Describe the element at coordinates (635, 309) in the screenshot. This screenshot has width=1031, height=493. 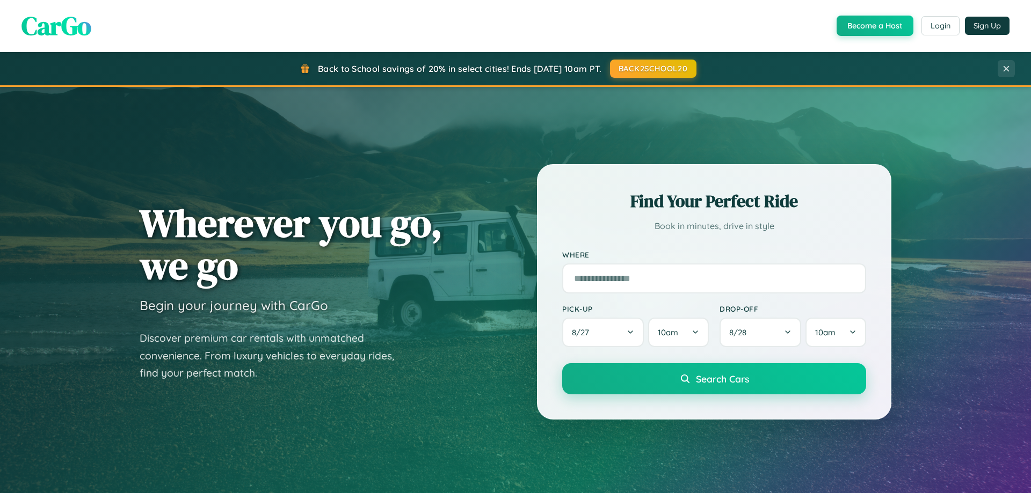
I see `label: Pick-up` at that location.